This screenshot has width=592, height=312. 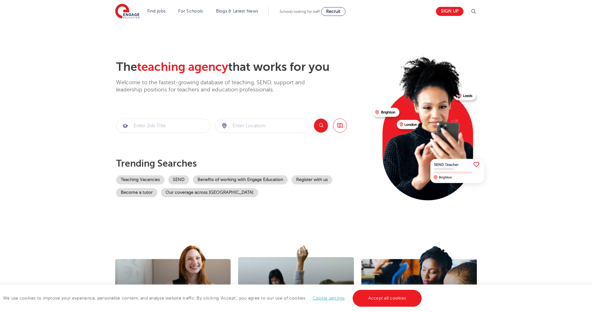 What do you see at coordinates (329, 298) in the screenshot?
I see `a: Cookie settings` at bounding box center [329, 298].